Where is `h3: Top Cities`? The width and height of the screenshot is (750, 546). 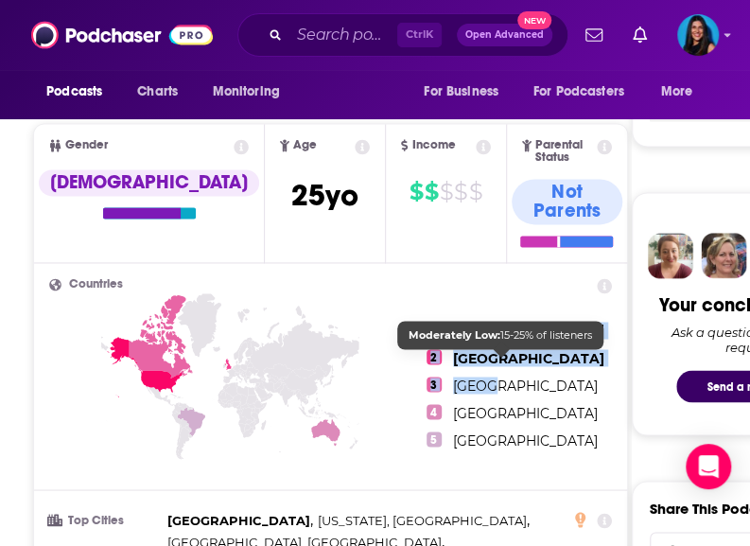 h3: Top Cities is located at coordinates (104, 520).